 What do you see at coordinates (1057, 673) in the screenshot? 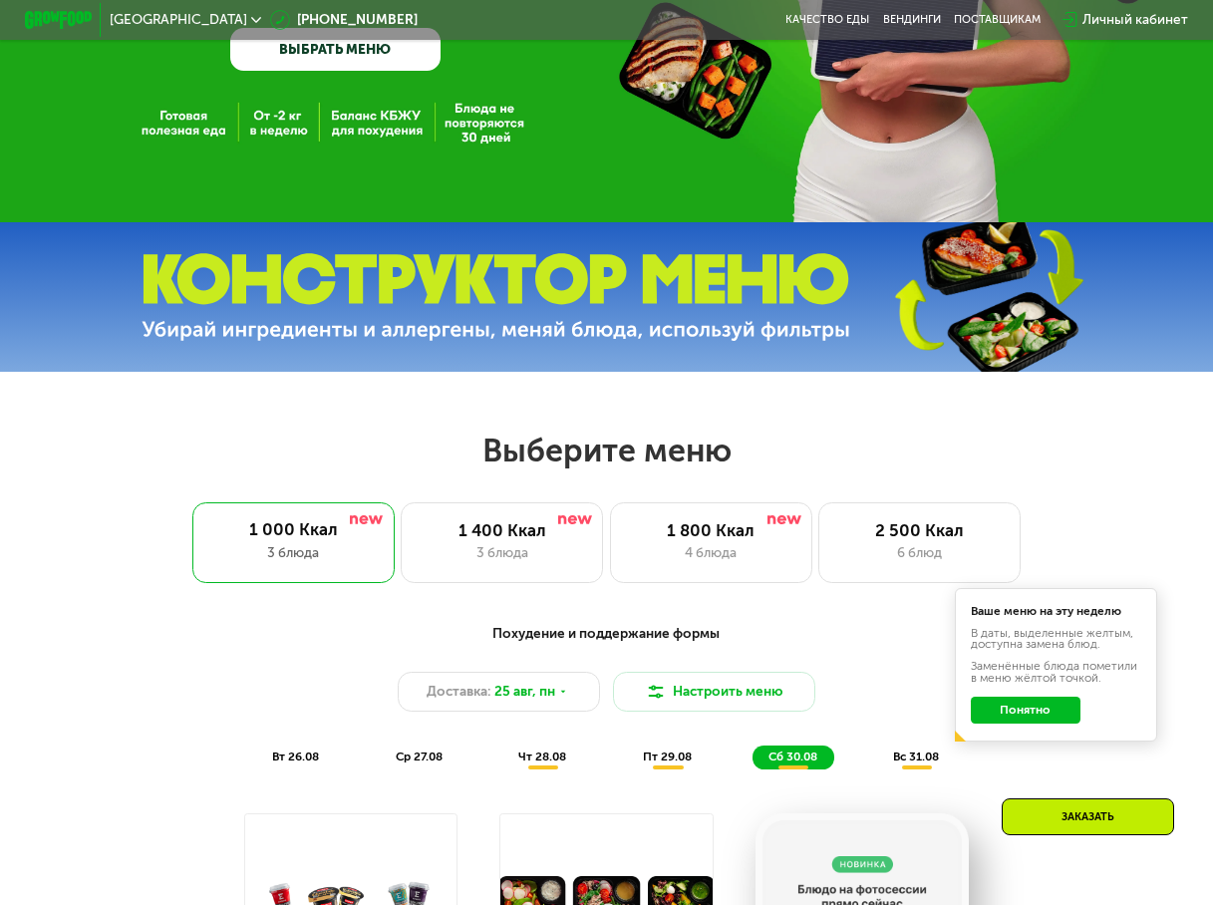
I see `div: Заменённые блюда пометили в меню жёлтой точкой.` at bounding box center [1057, 673].